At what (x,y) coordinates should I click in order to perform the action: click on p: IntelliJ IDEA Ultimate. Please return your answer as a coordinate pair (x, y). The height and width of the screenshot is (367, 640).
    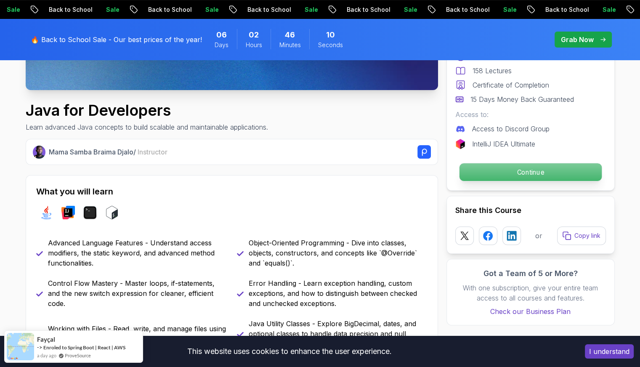
    Looking at the image, I should click on (503, 144).